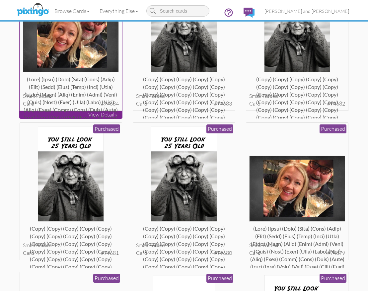 Image resolution: width=368 pixels, height=291 pixels. I want to click on a: Everything Else, so click(119, 11).